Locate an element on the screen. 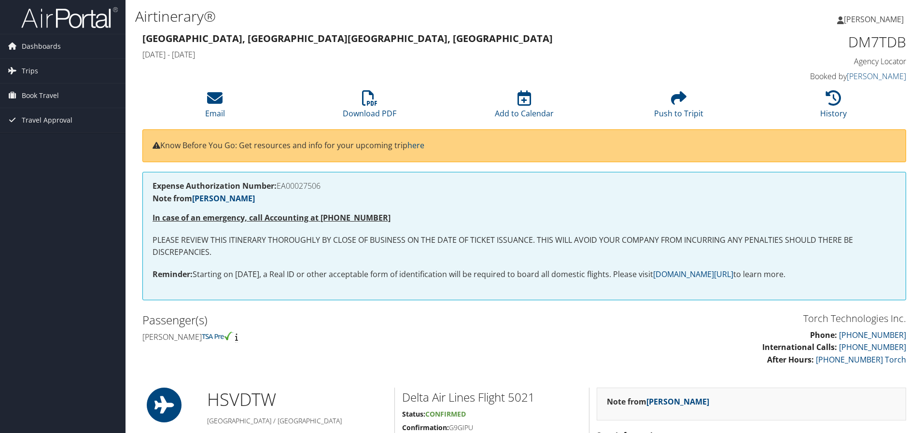  strong: After Hours: is located at coordinates (790, 359).